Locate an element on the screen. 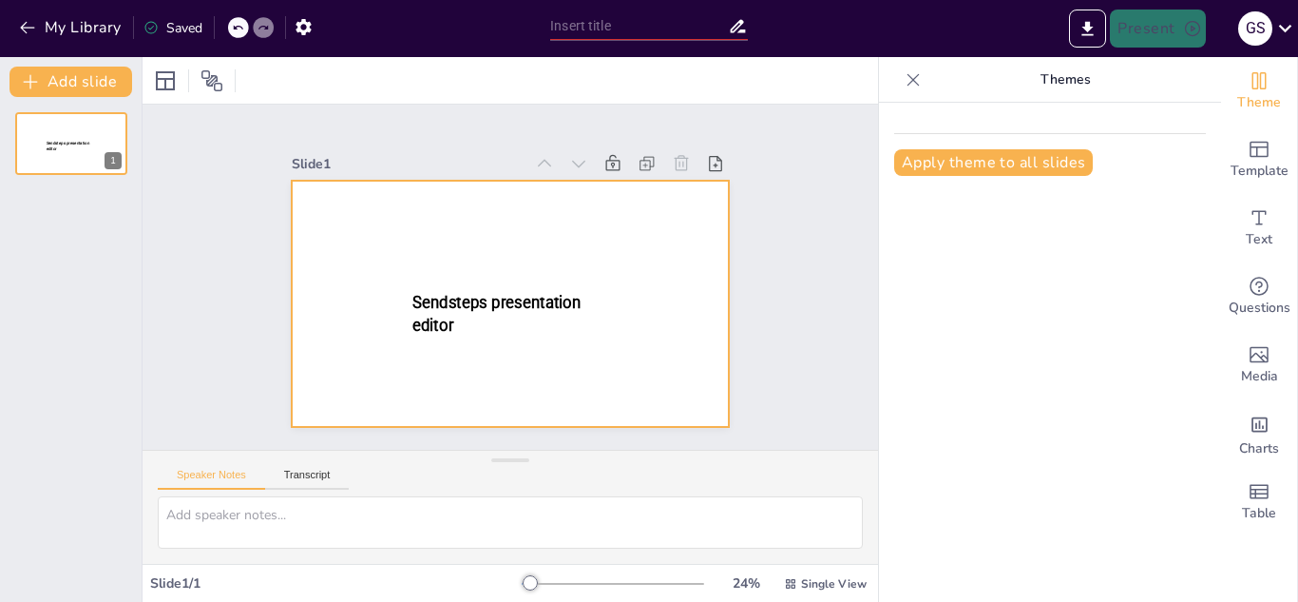 The height and width of the screenshot is (602, 1298). div: Add charts and graphs is located at coordinates (1259, 433).